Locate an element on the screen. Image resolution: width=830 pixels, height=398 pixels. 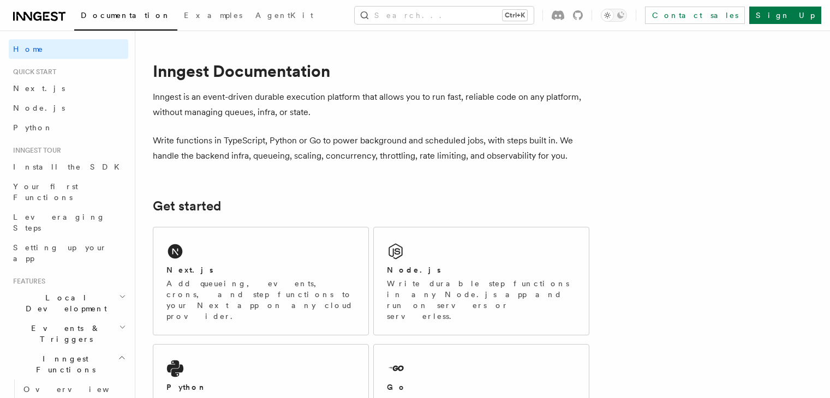
h2: Python is located at coordinates (187, 387).